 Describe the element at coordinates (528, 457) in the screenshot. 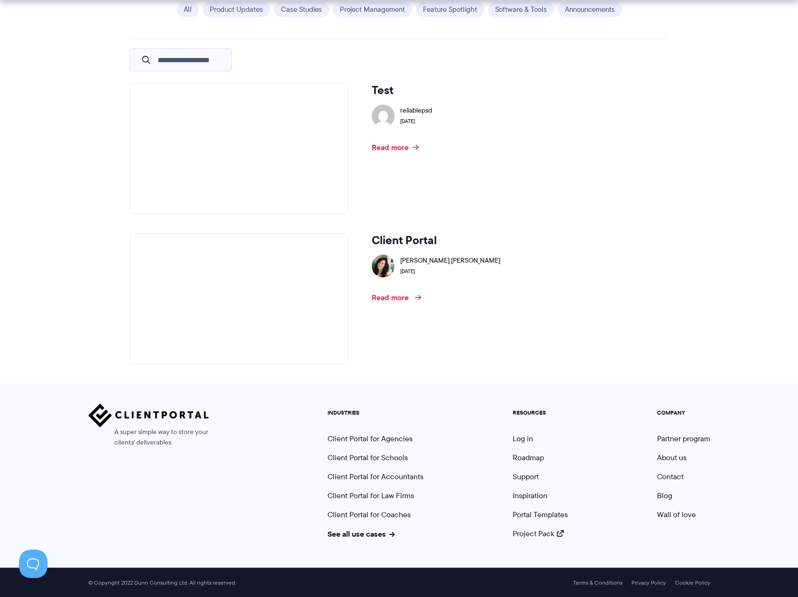

I see `a: Roadmap` at that location.